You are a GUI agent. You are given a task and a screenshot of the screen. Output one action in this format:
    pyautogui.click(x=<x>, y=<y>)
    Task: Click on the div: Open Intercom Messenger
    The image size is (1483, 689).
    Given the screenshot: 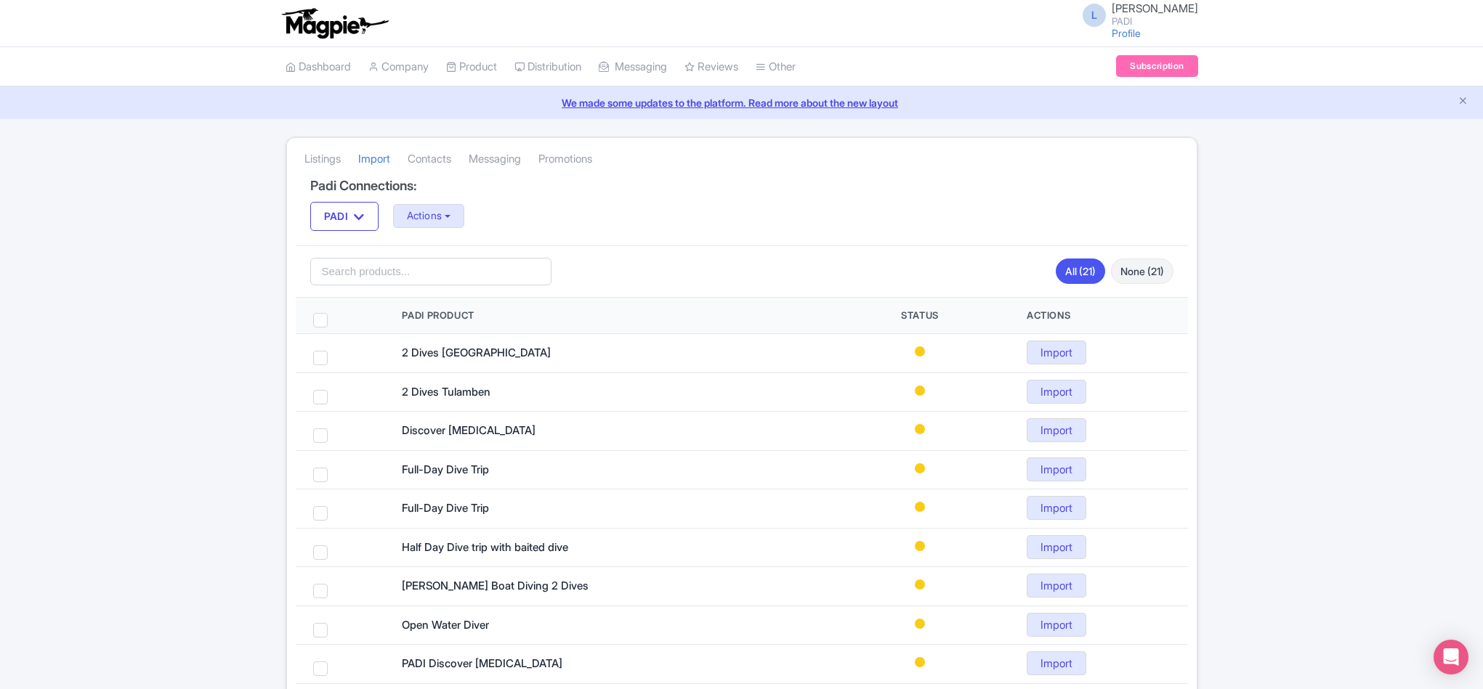 What is the action you would take?
    pyautogui.click(x=1451, y=657)
    